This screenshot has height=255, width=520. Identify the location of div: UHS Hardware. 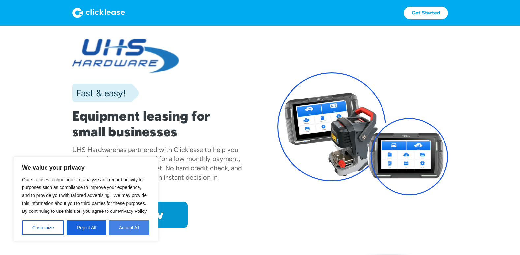
(94, 150).